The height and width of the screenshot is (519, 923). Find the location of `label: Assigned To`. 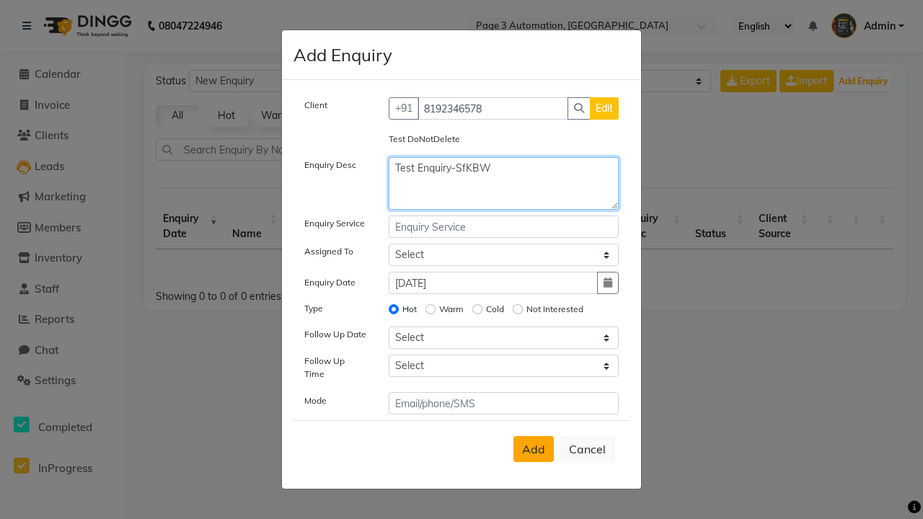

label: Assigned To is located at coordinates (329, 252).